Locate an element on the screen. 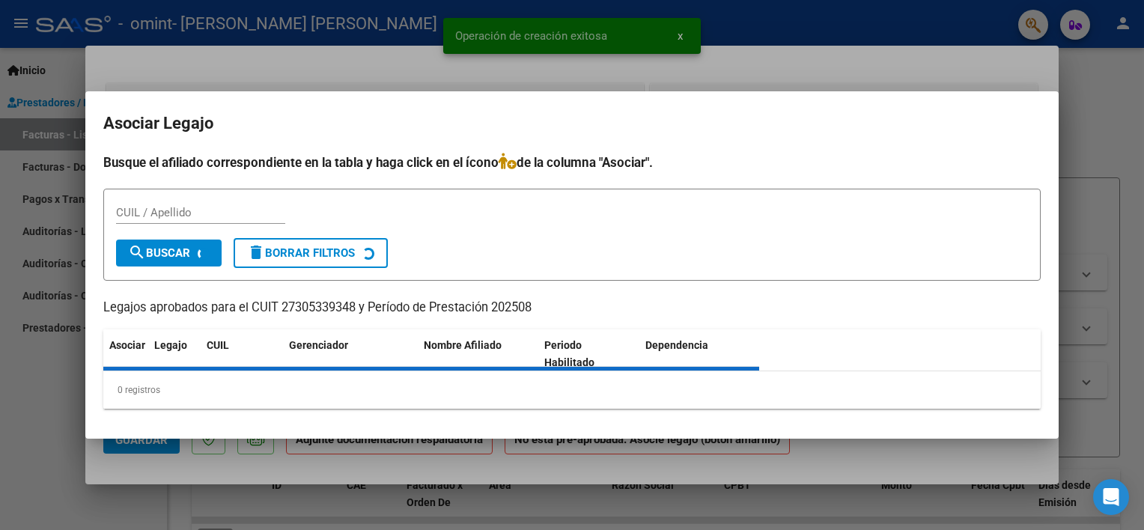 The width and height of the screenshot is (1144, 530). span: Gerenciador is located at coordinates (318, 345).